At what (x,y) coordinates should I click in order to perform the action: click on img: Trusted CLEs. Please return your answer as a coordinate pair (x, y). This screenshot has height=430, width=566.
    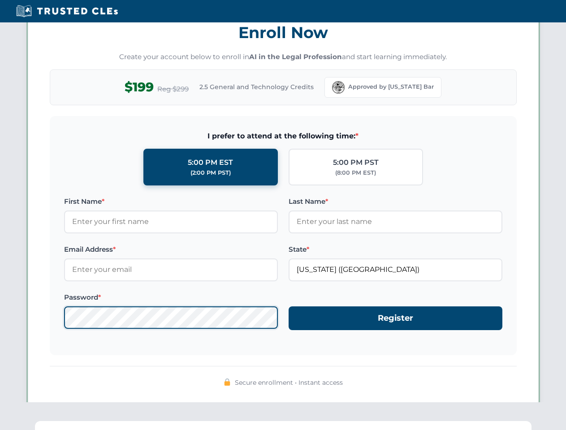
    Looking at the image, I should click on (67, 11).